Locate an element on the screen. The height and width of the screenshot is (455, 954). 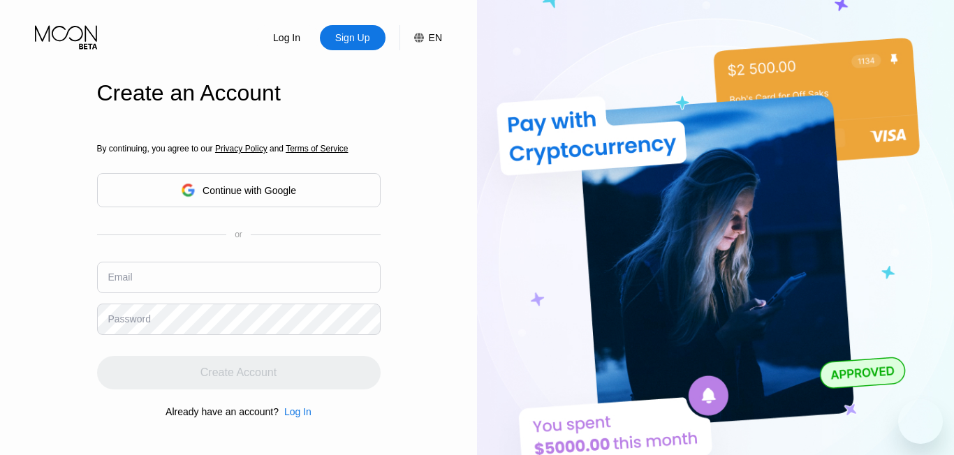
div: Already have an account? is located at coordinates (222, 412).